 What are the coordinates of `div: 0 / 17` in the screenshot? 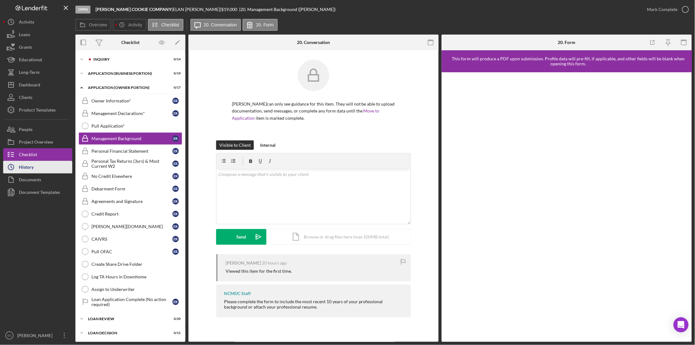 It's located at (175, 88).